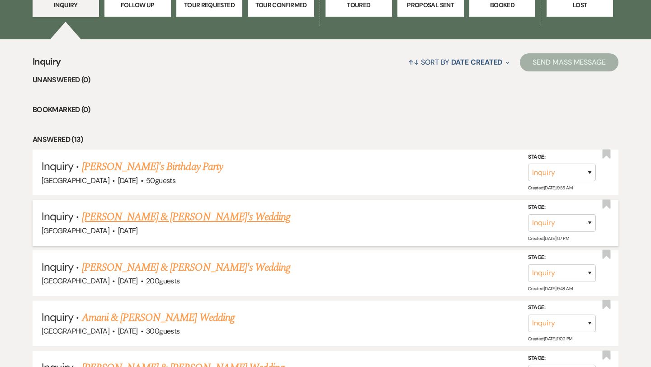 This screenshot has width=651, height=367. What do you see at coordinates (326, 80) in the screenshot?
I see `li: Unanswered (0)` at bounding box center [326, 80].